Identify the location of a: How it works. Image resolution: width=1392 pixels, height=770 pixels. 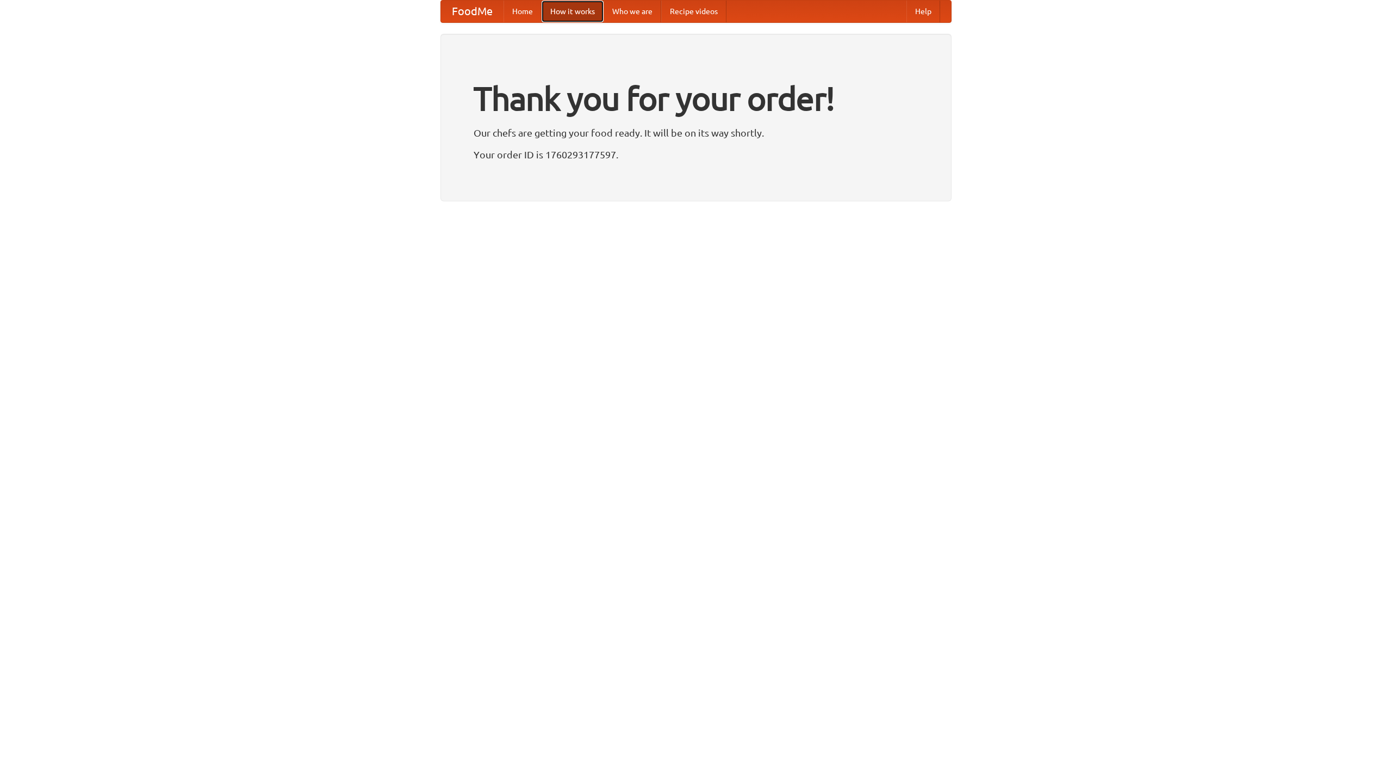
(573, 11).